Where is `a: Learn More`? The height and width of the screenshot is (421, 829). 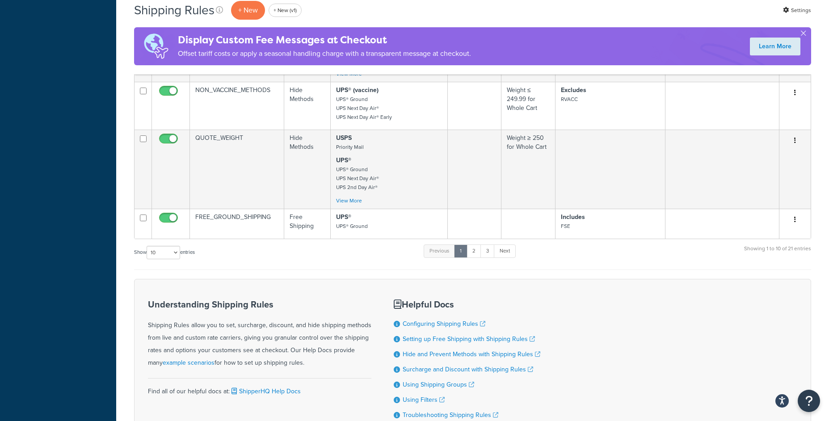 a: Learn More is located at coordinates (775, 46).